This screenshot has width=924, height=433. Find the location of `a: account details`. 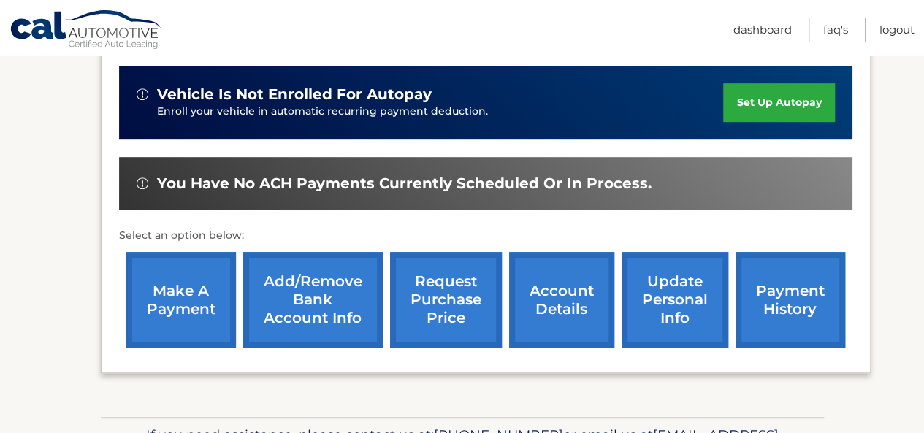

a: account details is located at coordinates (562, 300).